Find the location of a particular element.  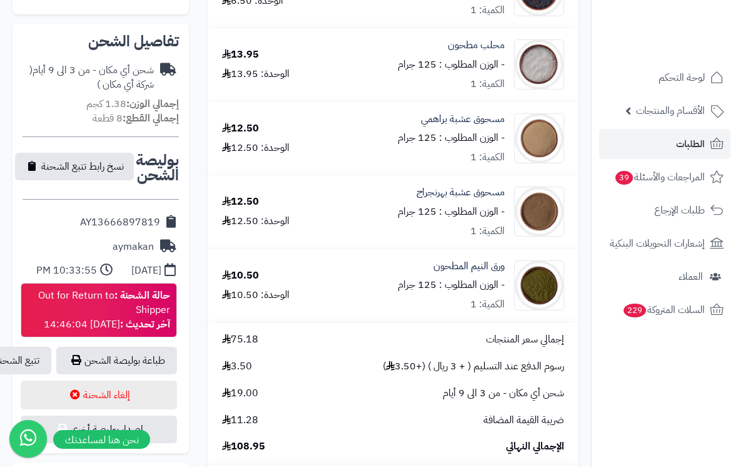

span: نسخ رابط تتبع الشحنة is located at coordinates (83, 166).